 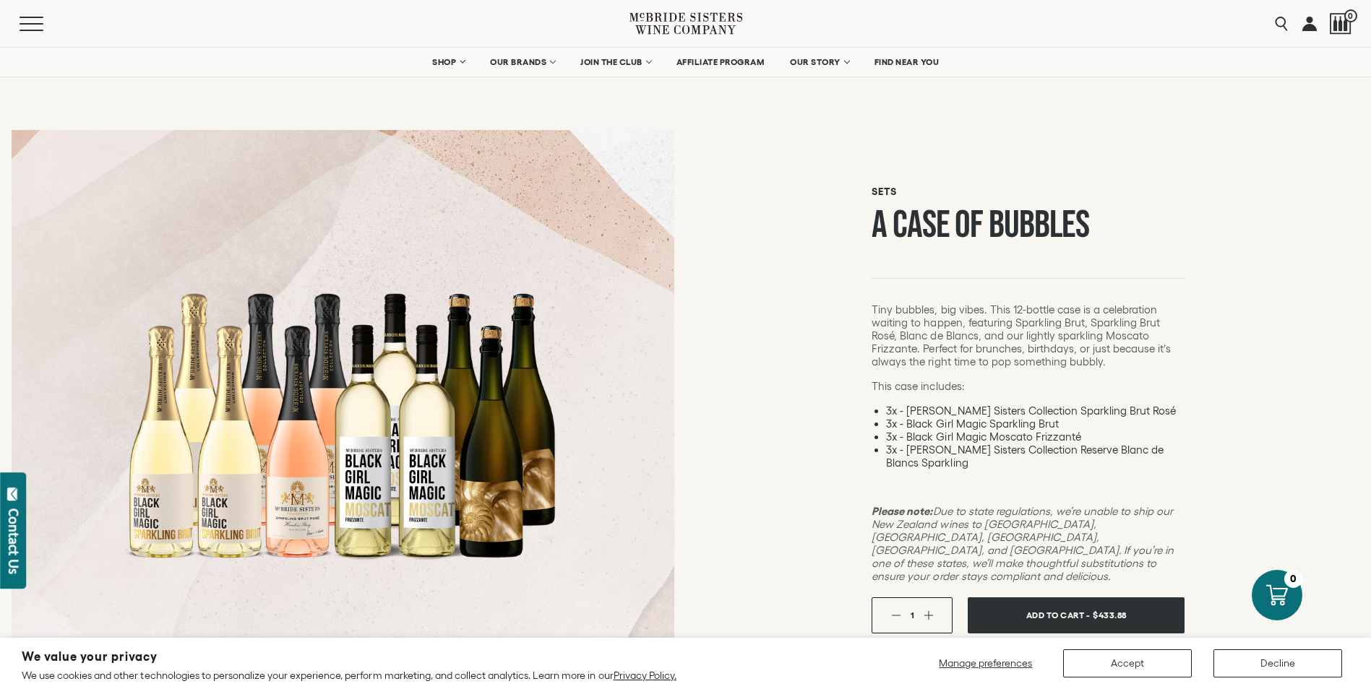 What do you see at coordinates (1076, 616) in the screenshot?
I see `button: Add To Cart - $433.88` at bounding box center [1076, 616].